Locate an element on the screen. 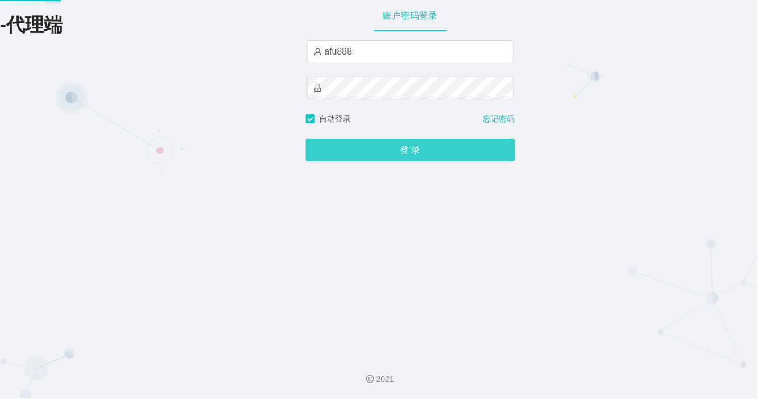 The height and width of the screenshot is (399, 758). div: 2021 is located at coordinates (379, 379).